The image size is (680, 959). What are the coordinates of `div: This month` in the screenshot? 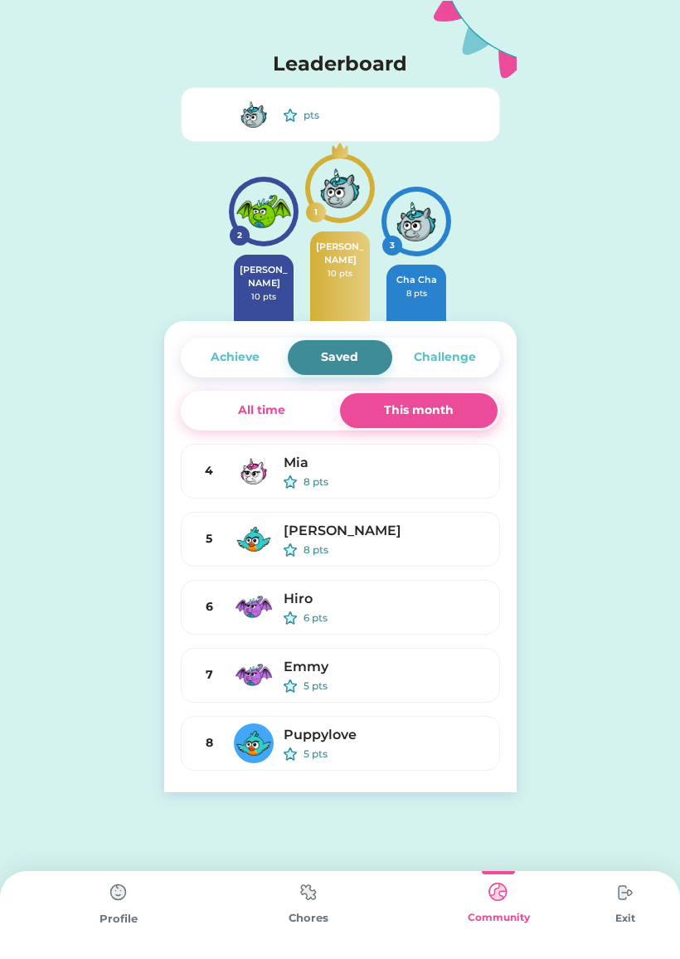 It's located at (419, 410).